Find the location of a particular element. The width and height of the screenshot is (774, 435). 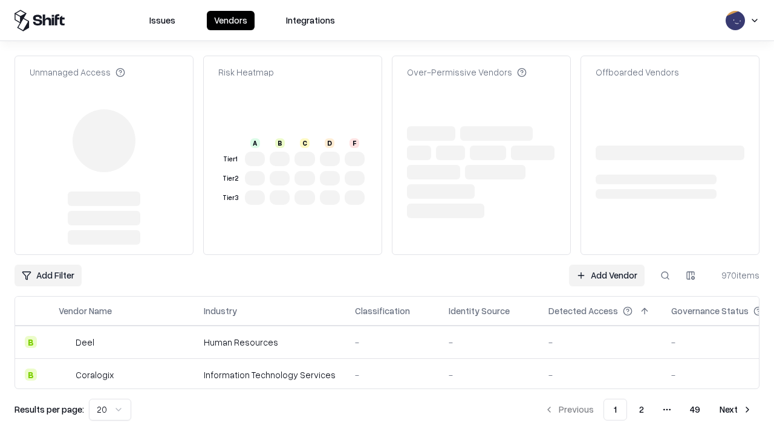

img: Deel is located at coordinates (65, 342).